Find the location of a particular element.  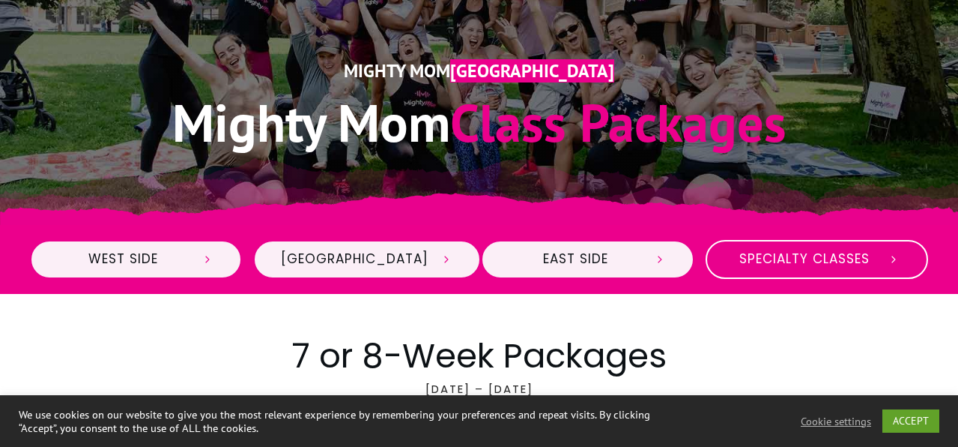

span: Specialty Classes is located at coordinates (805, 259).